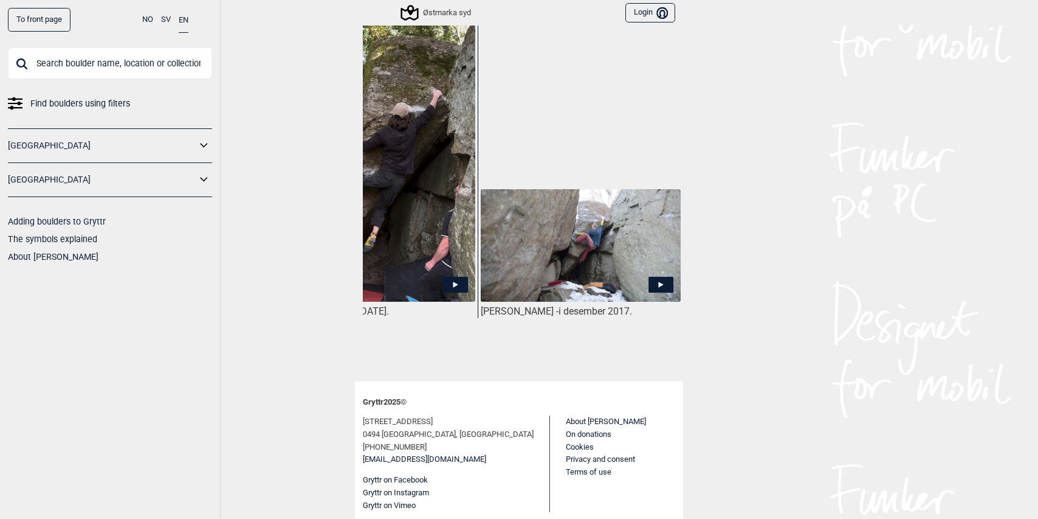 This screenshot has height=519, width=1038. I want to click on a: Adding boulders to Gryttr, so click(57, 221).